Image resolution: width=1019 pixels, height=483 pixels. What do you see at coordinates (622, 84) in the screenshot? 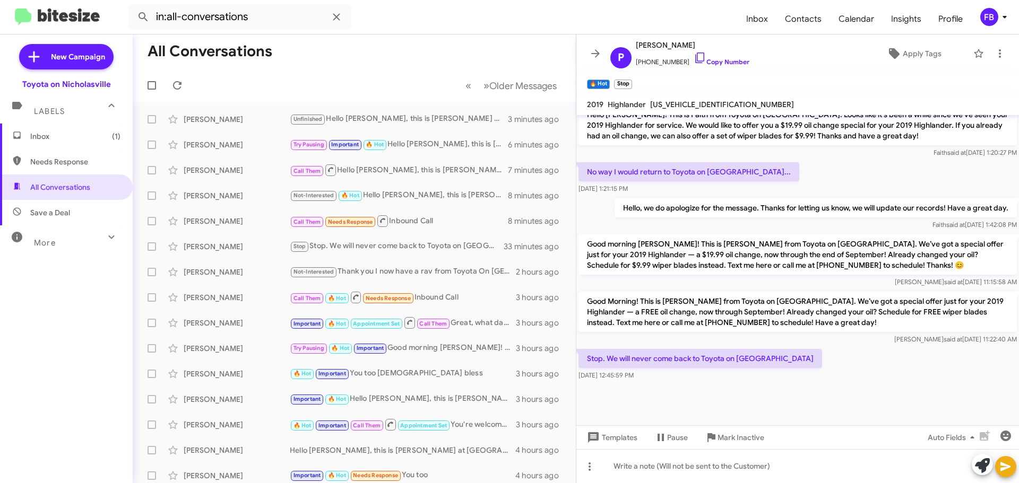
I see `small: Stop` at bounding box center [622, 84].